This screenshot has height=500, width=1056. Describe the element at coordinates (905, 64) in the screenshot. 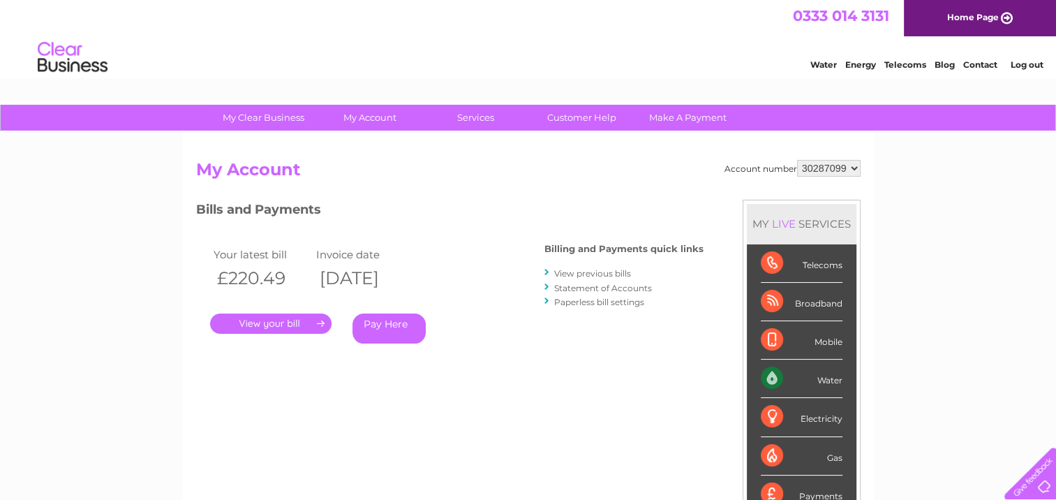

I see `a: Telecoms` at that location.